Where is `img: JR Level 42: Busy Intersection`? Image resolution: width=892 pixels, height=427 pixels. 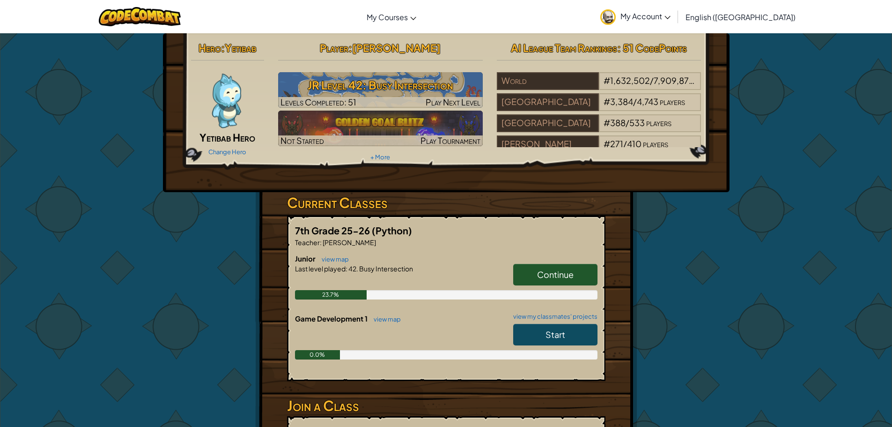 img: JR Level 42: Busy Intersection is located at coordinates (380, 90).